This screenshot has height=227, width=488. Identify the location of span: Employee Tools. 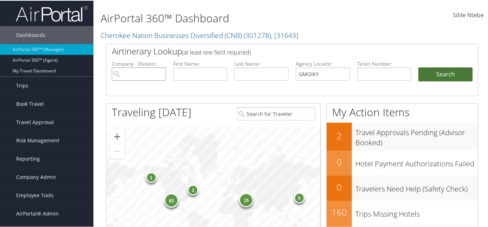
(35, 195).